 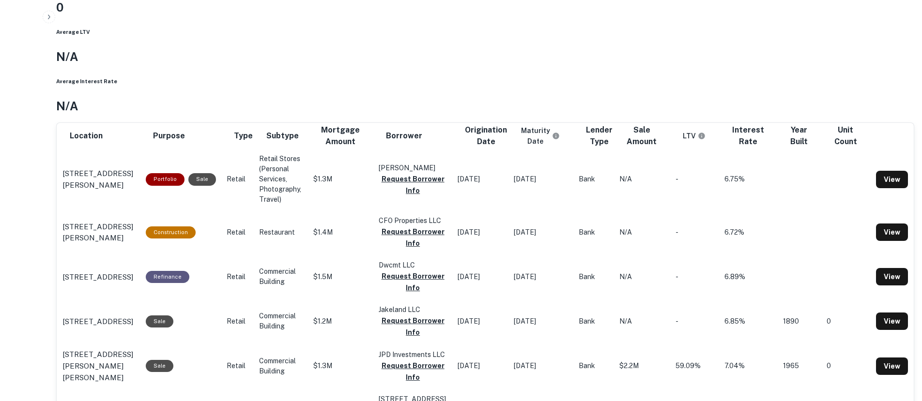 What do you see at coordinates (73, 32) in the screenshot?
I see `h6: Average LTV` at bounding box center [73, 32].